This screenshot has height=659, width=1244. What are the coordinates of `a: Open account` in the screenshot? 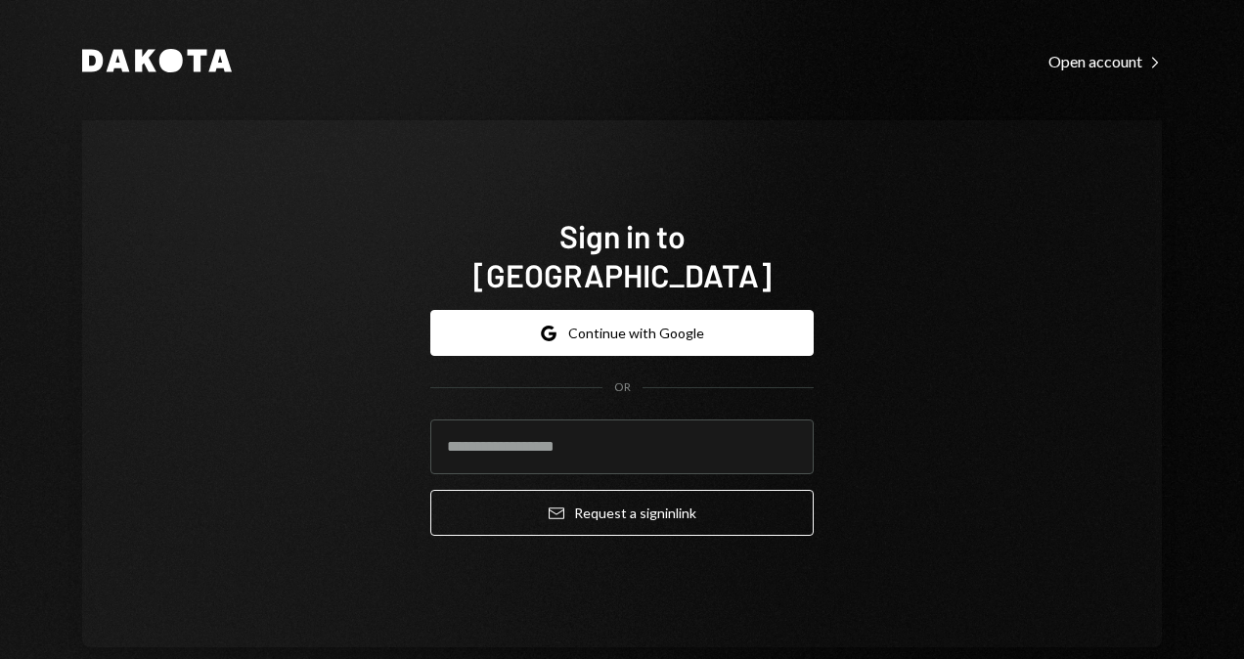 It's located at (1105, 61).